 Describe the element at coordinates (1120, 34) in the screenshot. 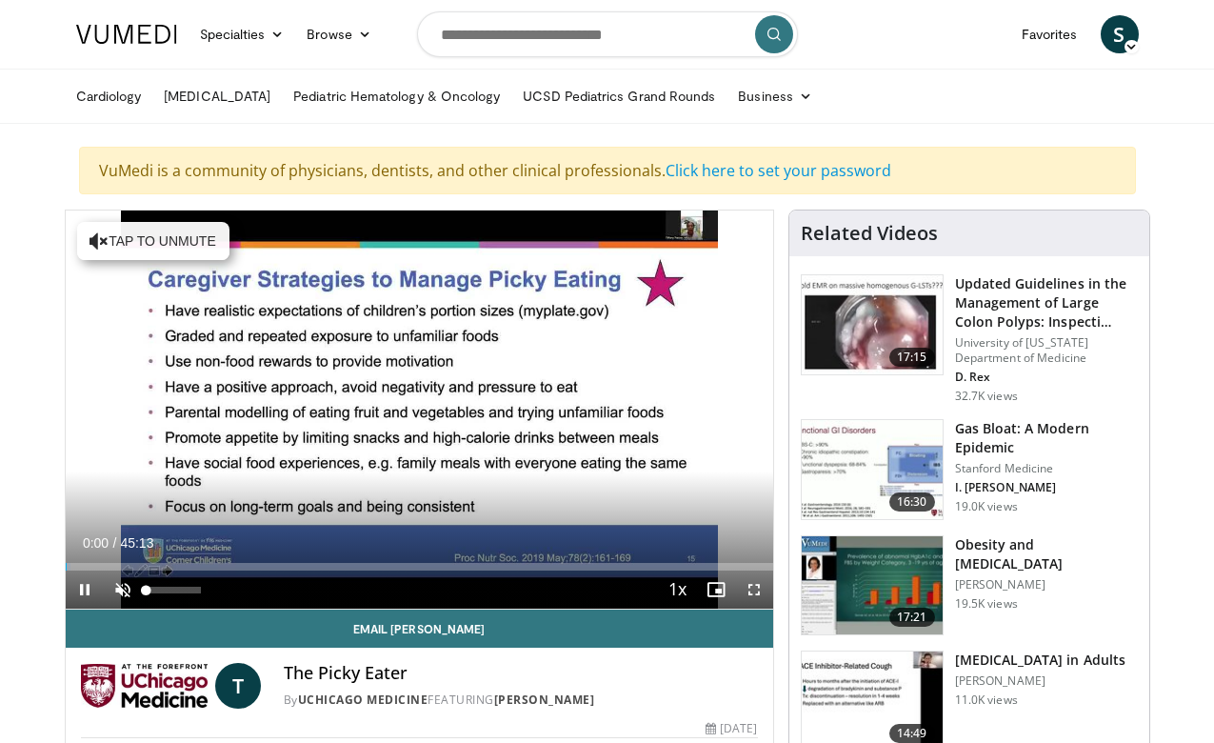

I see `a: S` at that location.